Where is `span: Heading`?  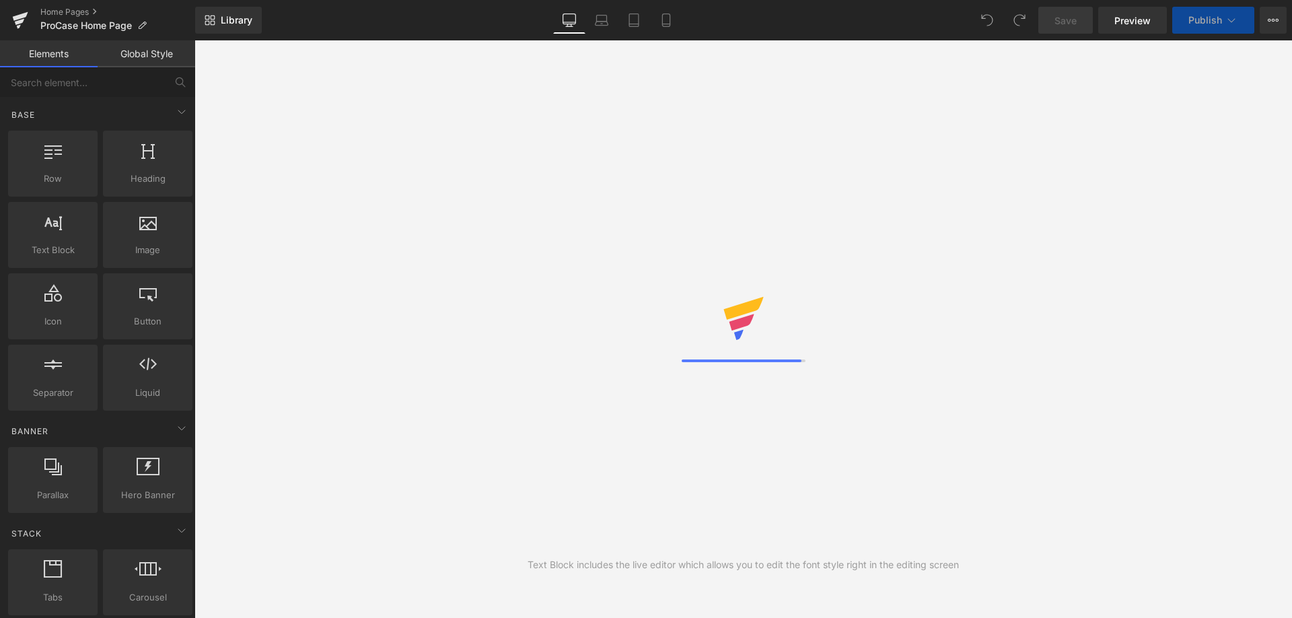 span: Heading is located at coordinates (147, 178).